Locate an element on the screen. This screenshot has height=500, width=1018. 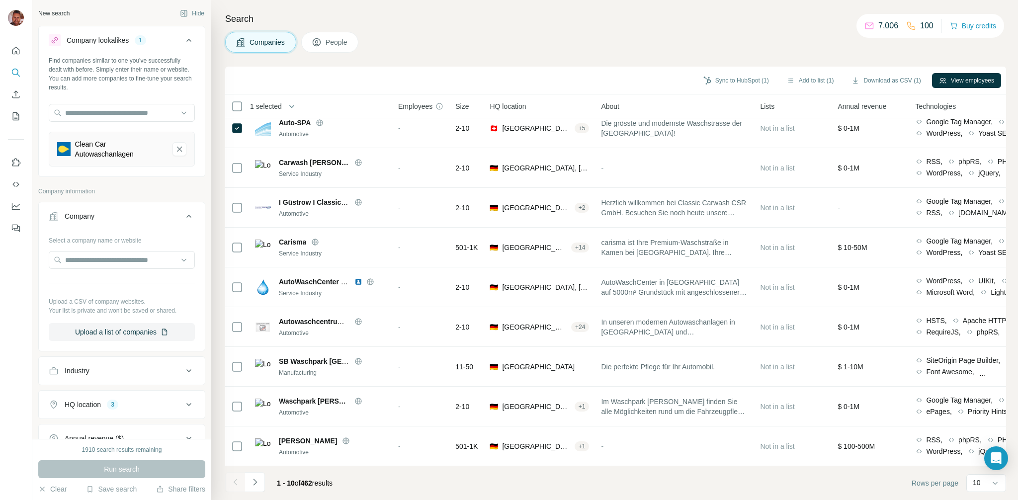
span: Size is located at coordinates (462, 106).